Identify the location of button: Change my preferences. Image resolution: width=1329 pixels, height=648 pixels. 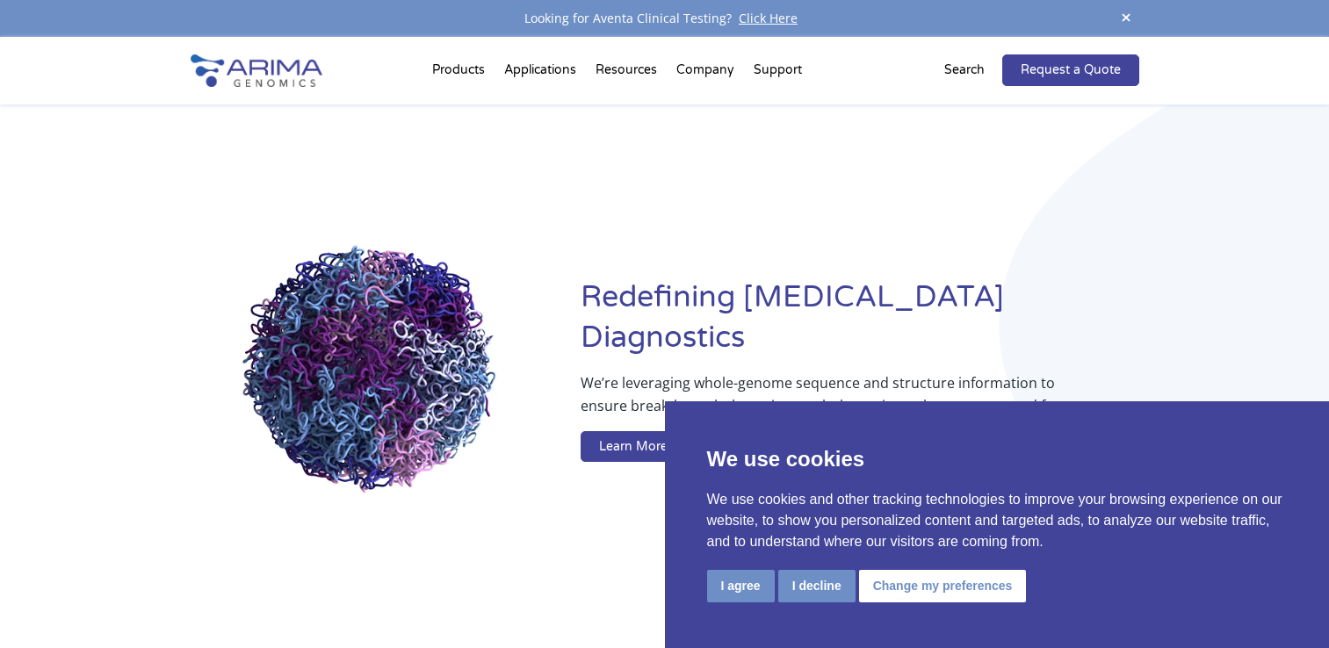
(942, 586).